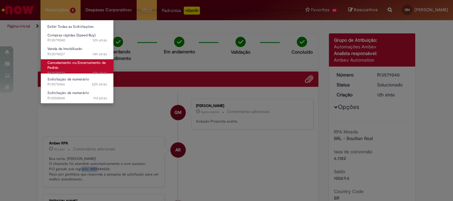 Image resolution: width=453 pixels, height=201 pixels. What do you see at coordinates (77, 98) in the screenshot?
I see `span: R13550845` at bounding box center [77, 98].